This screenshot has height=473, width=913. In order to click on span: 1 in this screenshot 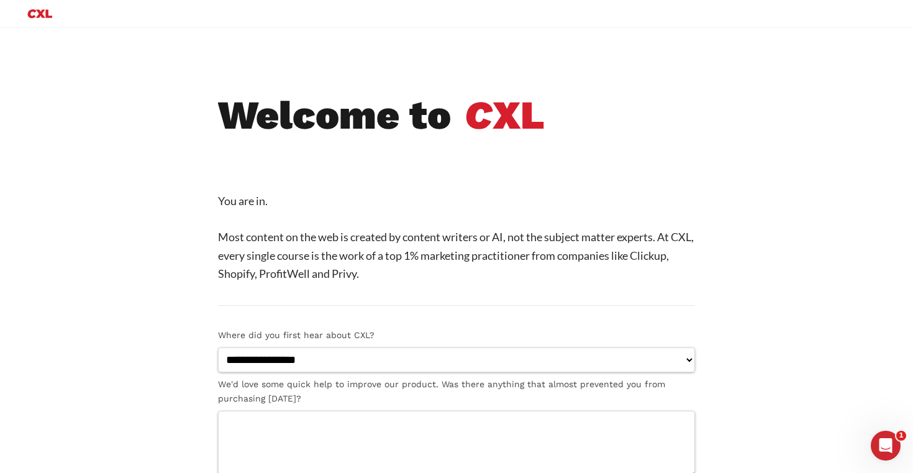, I will do `click(901, 436)`.